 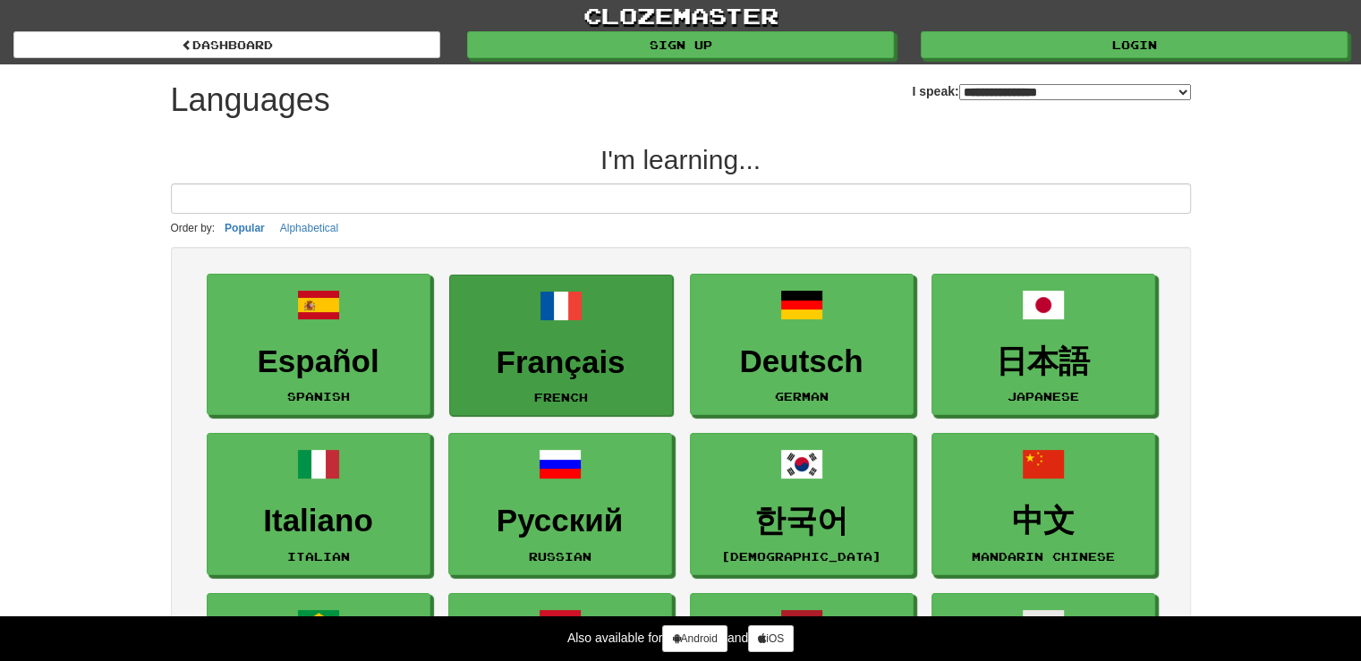 What do you see at coordinates (694, 639) in the screenshot?
I see `a: Android` at bounding box center [694, 639].